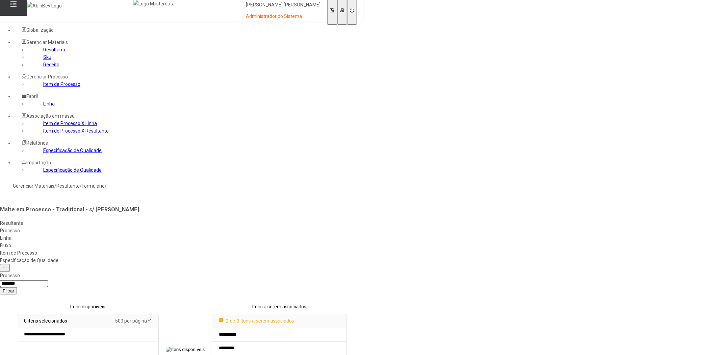 The width and height of the screenshot is (718, 355). Describe the element at coordinates (44, 6) in the screenshot. I see `img: AbInBev Logo` at that location.